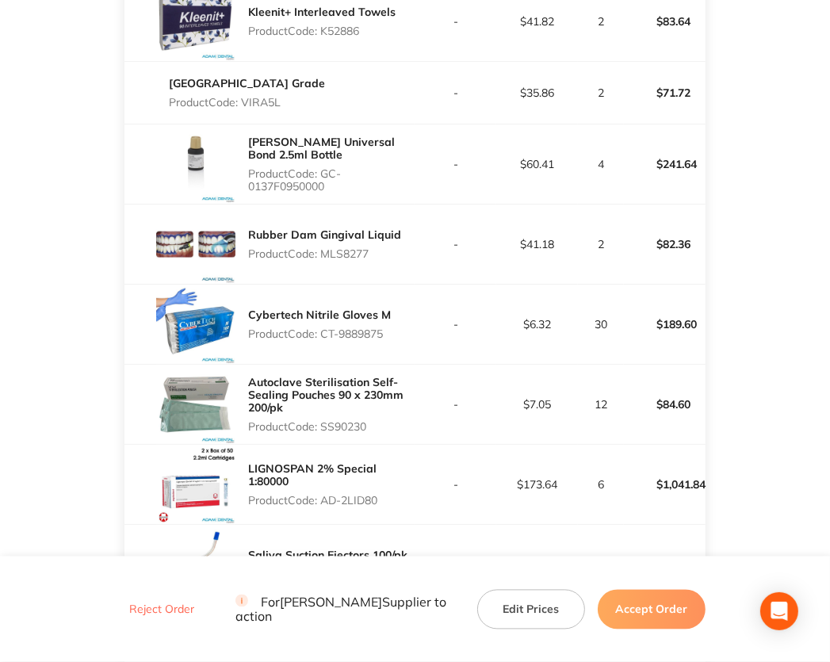  Describe the element at coordinates (331, 180) in the screenshot. I see `p: Product Code: GC-0137F0950000` at that location.